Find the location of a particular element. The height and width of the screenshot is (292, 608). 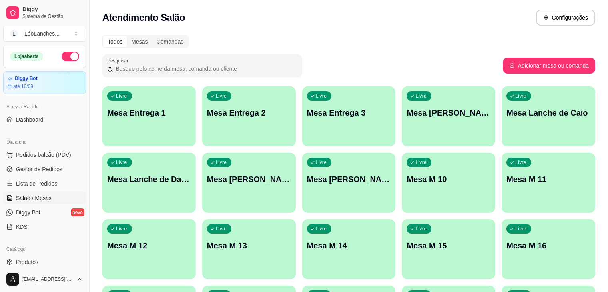

a: Lista de Pedidos is located at coordinates (44, 183).